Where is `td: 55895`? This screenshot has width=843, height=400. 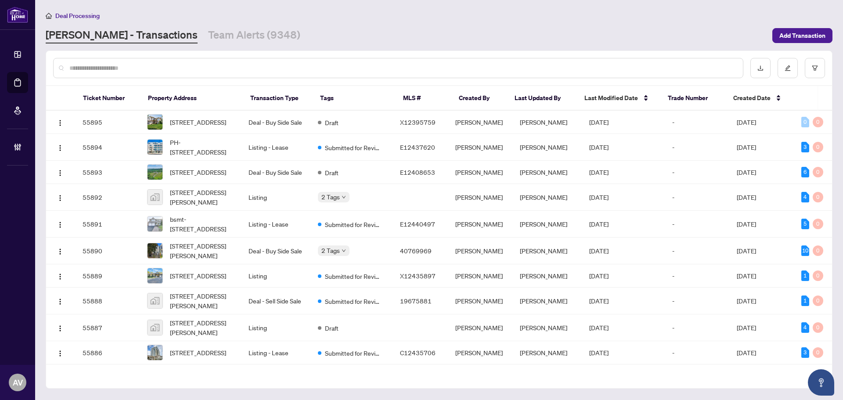
td: 55895 is located at coordinates (108, 122).